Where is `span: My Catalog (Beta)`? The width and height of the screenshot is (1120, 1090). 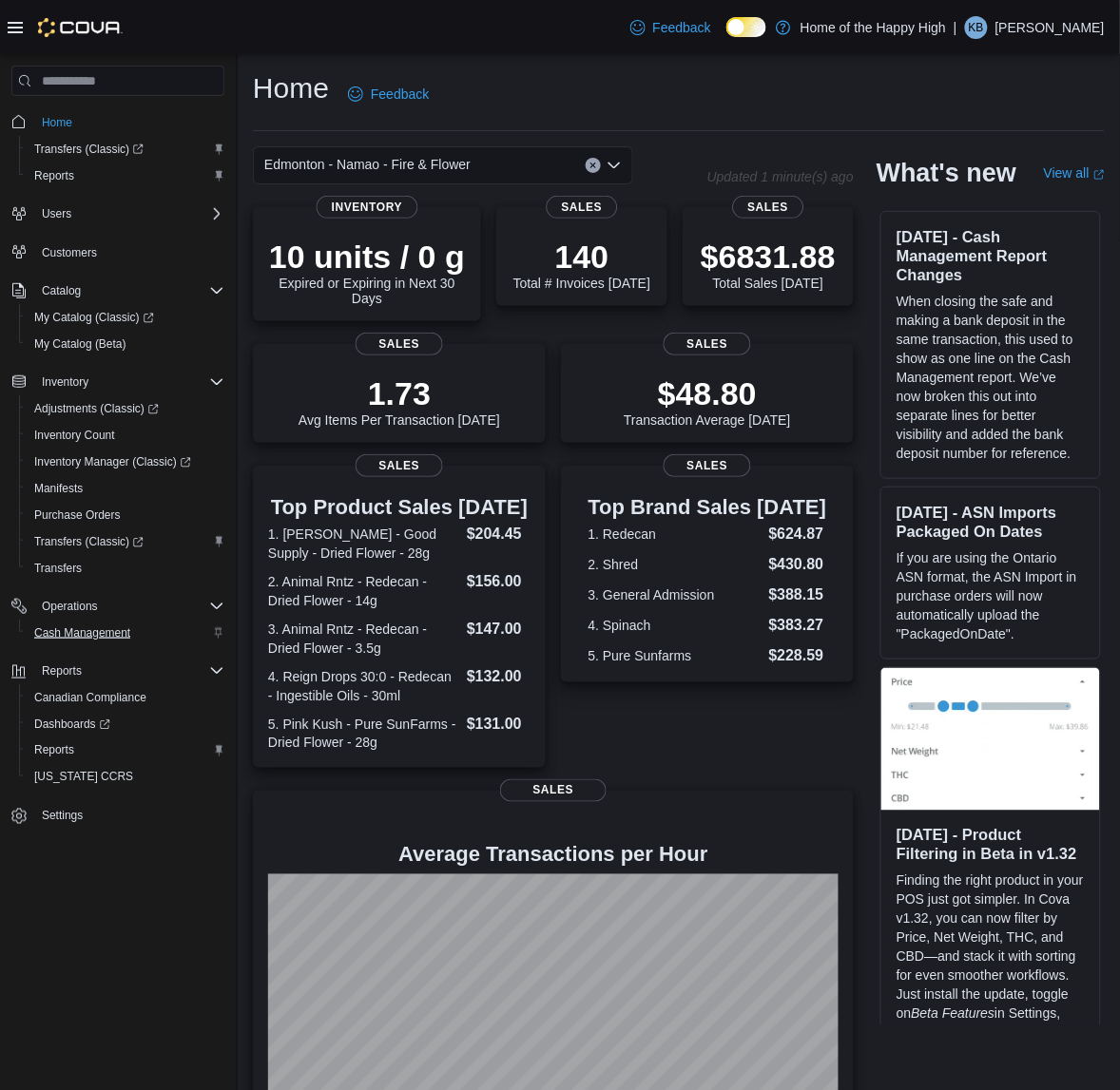
span: My Catalog (Beta) is located at coordinates (126, 344).